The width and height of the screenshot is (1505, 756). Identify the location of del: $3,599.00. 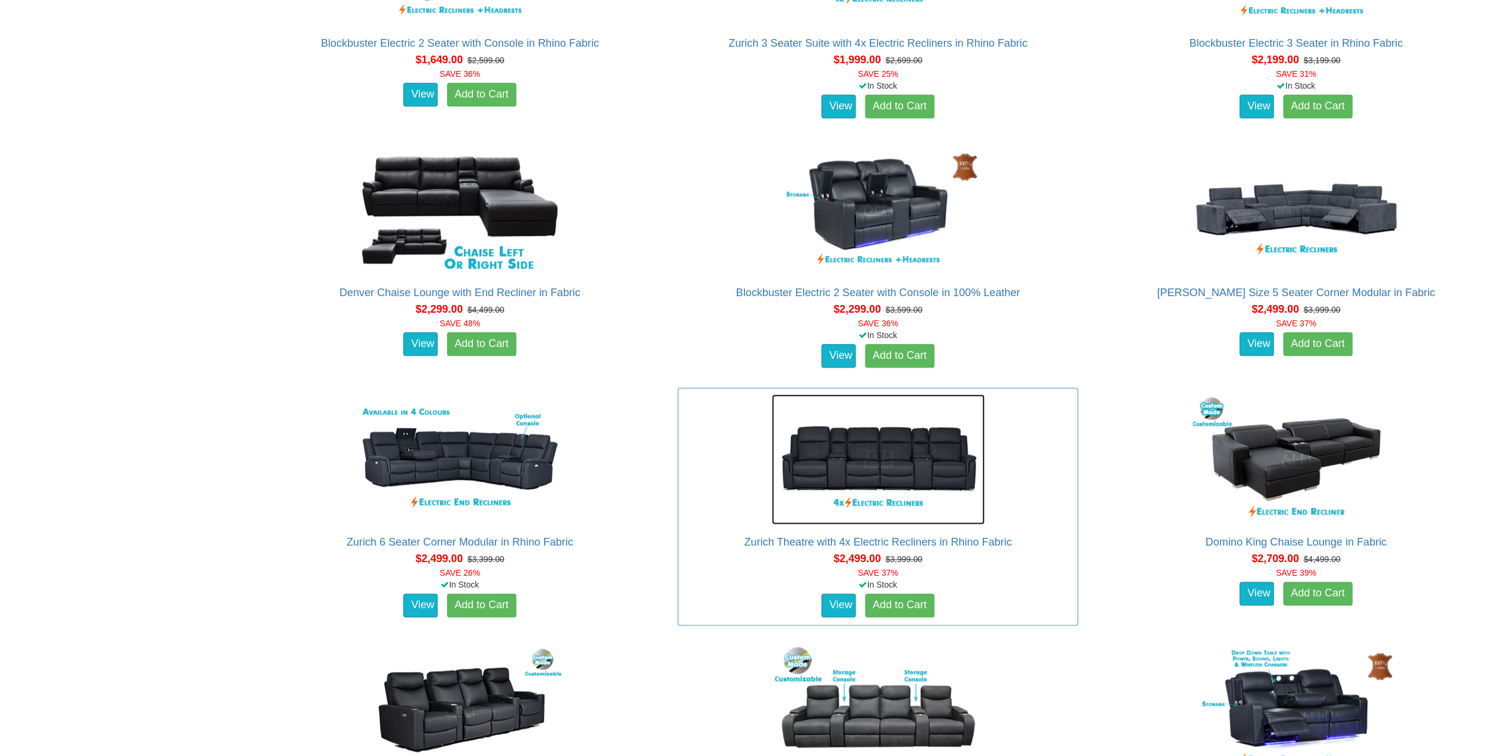
(903, 310).